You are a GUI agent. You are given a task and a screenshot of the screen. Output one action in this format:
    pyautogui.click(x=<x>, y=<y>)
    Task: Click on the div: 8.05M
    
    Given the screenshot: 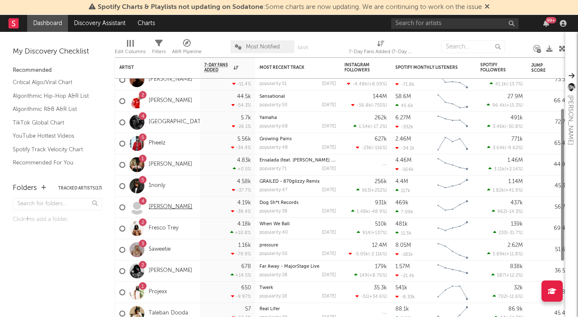 What is the action you would take?
    pyautogui.click(x=403, y=245)
    